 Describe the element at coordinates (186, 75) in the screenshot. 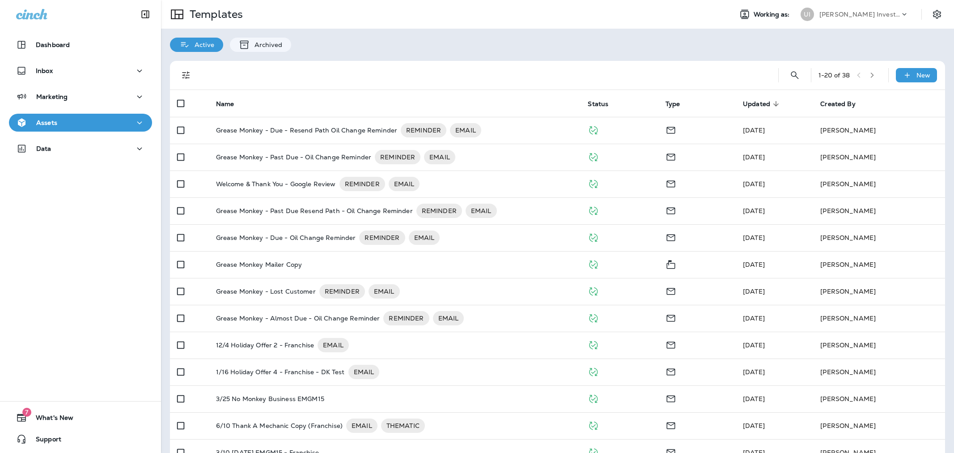

I see `button: Filters` at that location.